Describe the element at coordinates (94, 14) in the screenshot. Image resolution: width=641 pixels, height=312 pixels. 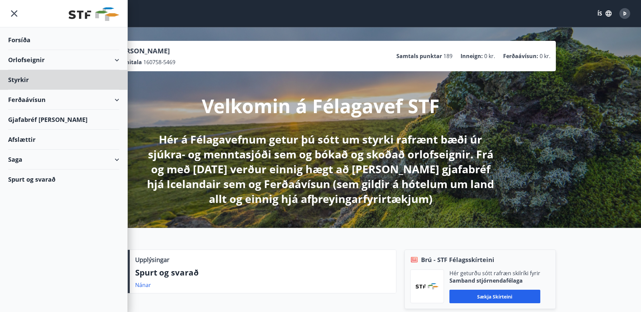
I see `img: union_logo` at that location.